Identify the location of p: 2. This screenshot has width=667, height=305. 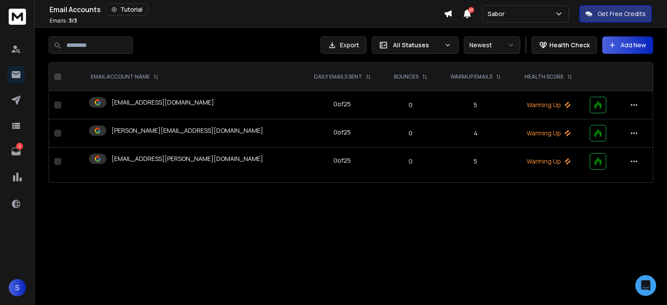
(20, 146).